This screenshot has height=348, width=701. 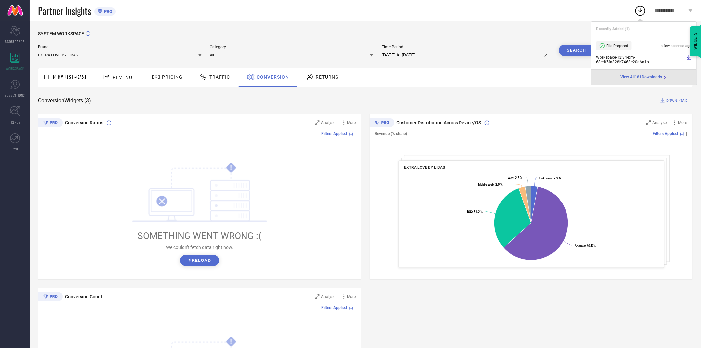 What do you see at coordinates (15, 95) in the screenshot?
I see `span: SUGGESTIONS` at bounding box center [15, 95].